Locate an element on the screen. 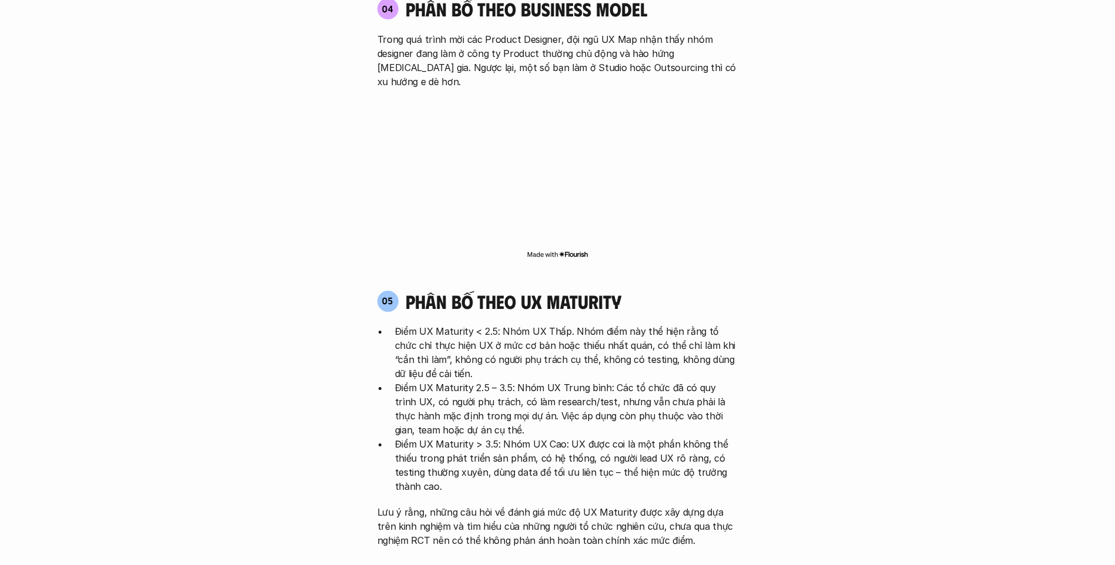  p: Trong quá trình mời các Product Designer, đội ngũ UX Map nhận thấy nhóm designer đang làm ở công ... is located at coordinates (558, 61).